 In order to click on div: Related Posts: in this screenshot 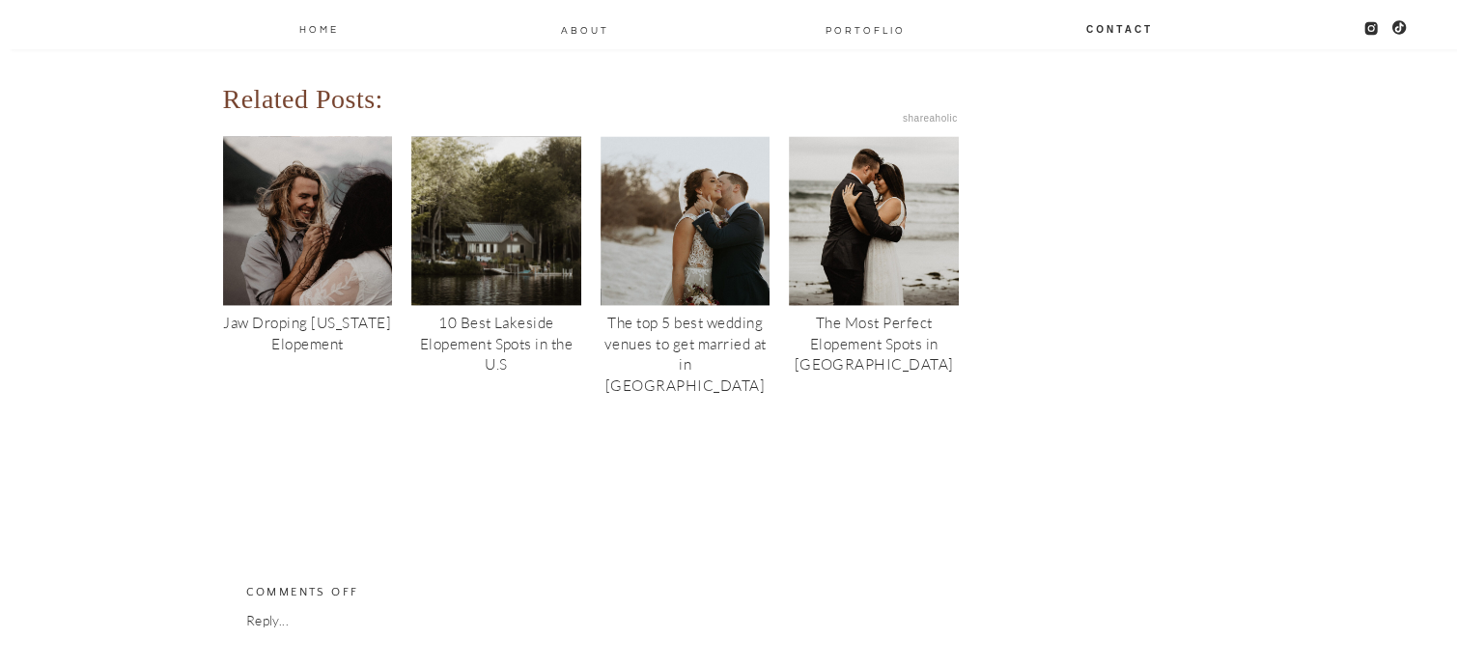, I will do `click(592, 99)`.